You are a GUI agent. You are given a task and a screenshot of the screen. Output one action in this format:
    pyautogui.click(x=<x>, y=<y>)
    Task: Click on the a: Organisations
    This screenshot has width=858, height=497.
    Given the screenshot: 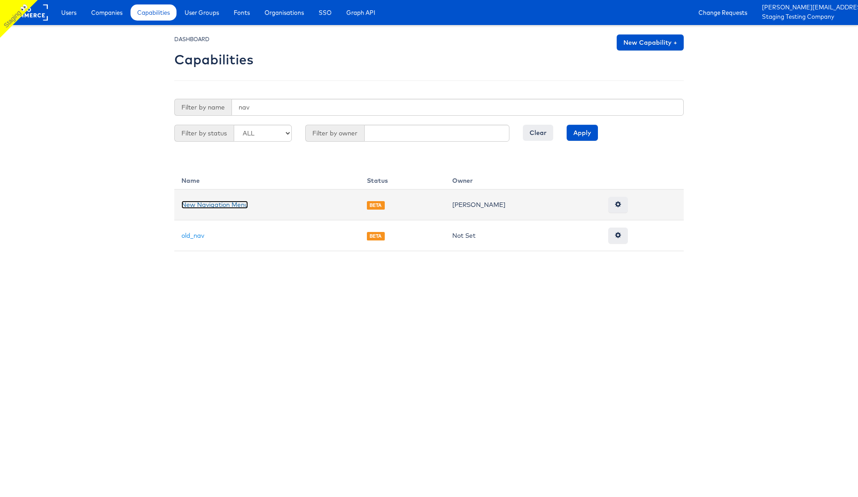 What is the action you would take?
    pyautogui.click(x=284, y=13)
    